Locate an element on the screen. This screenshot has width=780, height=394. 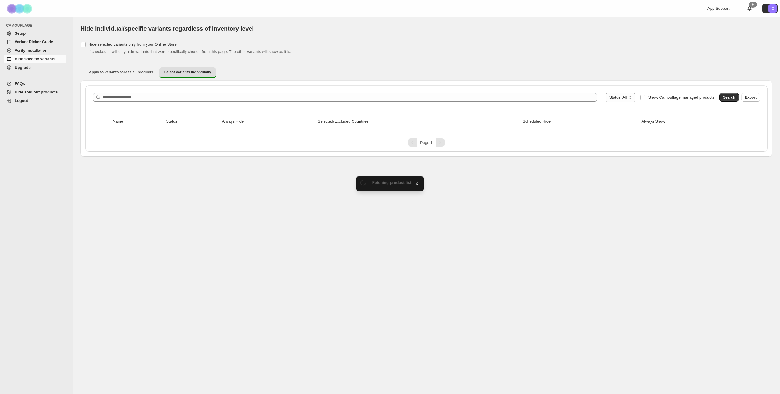
nav: Pagination is located at coordinates (426, 143).